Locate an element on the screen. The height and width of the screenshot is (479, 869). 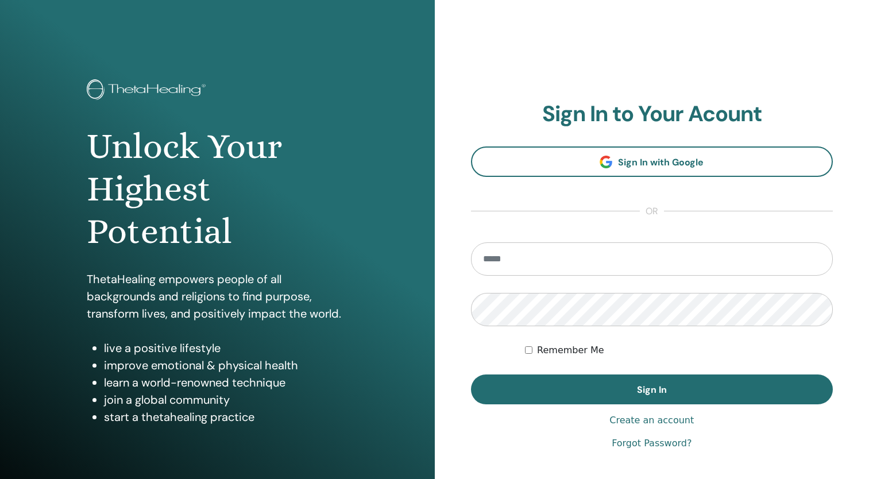
span: Sign In is located at coordinates (652, 390).